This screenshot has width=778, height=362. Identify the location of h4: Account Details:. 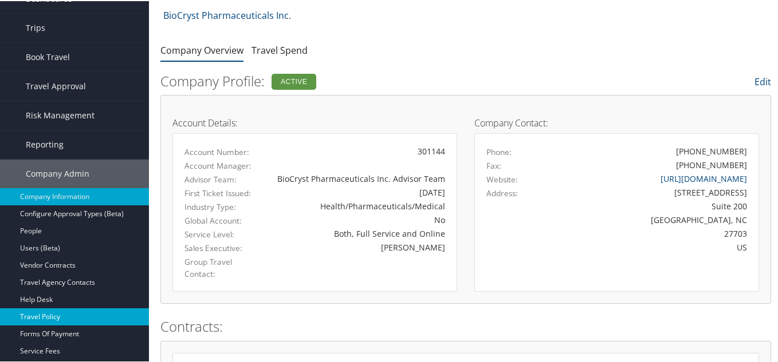
(314, 122).